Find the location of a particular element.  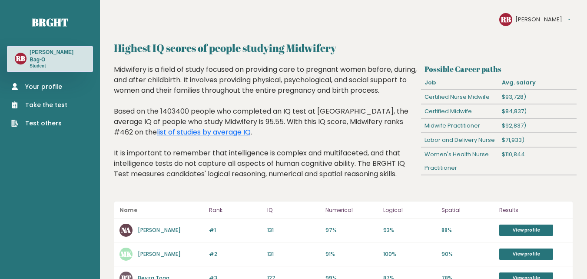

div: Women's Health Nurse Practitioner is located at coordinates (460, 161).